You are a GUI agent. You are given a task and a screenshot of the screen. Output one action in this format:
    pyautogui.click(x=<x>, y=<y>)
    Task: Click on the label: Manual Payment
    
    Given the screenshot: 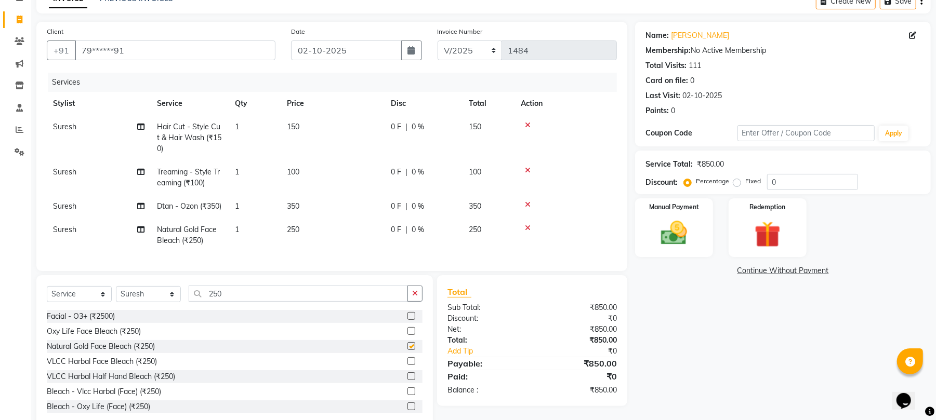 What is the action you would take?
    pyautogui.click(x=674, y=207)
    